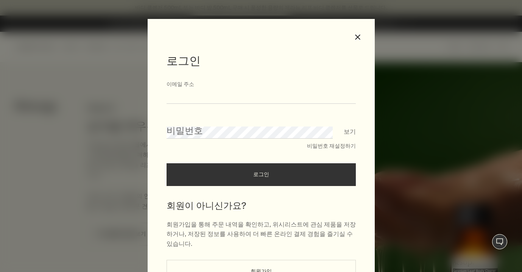 The image size is (522, 272). What do you see at coordinates (261, 234) in the screenshot?
I see `p: 회원가입을 통해 주문 내역을 확인하고, 위시리스트에 관심 제품을 저장하거나, 저장된 정보를 사용하여 더 빠른 온라인 결제 경험을 즐기실 수 있습니다.` at bounding box center [261, 234].